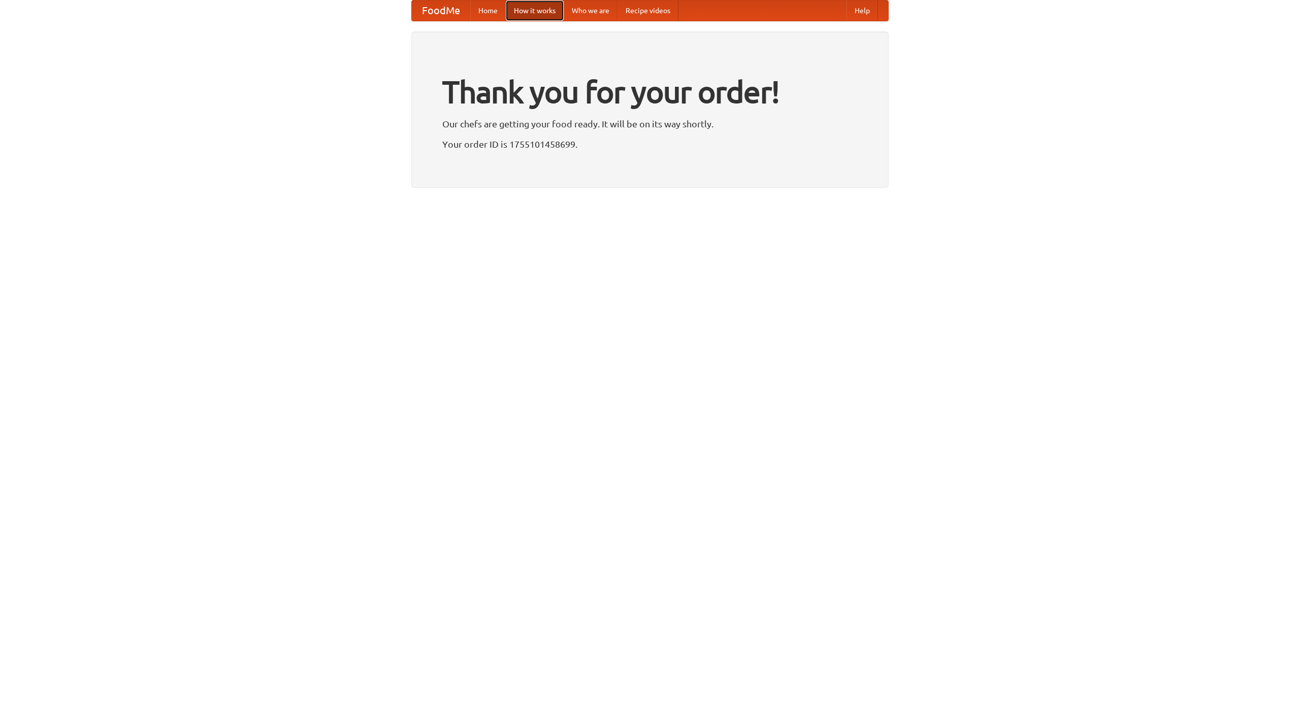 Image resolution: width=1300 pixels, height=718 pixels. I want to click on p: Our chefs are getting your food ready. It will be on its way shortly., so click(650, 124).